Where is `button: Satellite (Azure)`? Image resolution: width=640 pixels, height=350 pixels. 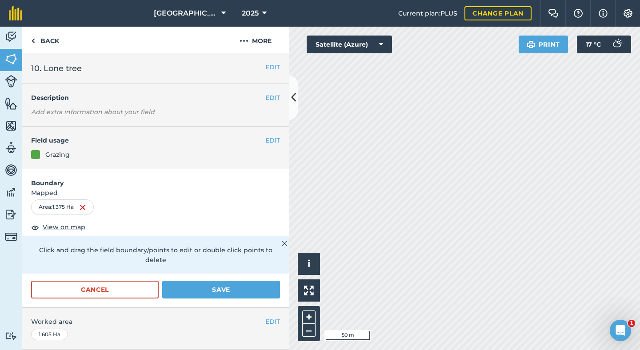
button: Satellite (Azure) is located at coordinates (349, 44).